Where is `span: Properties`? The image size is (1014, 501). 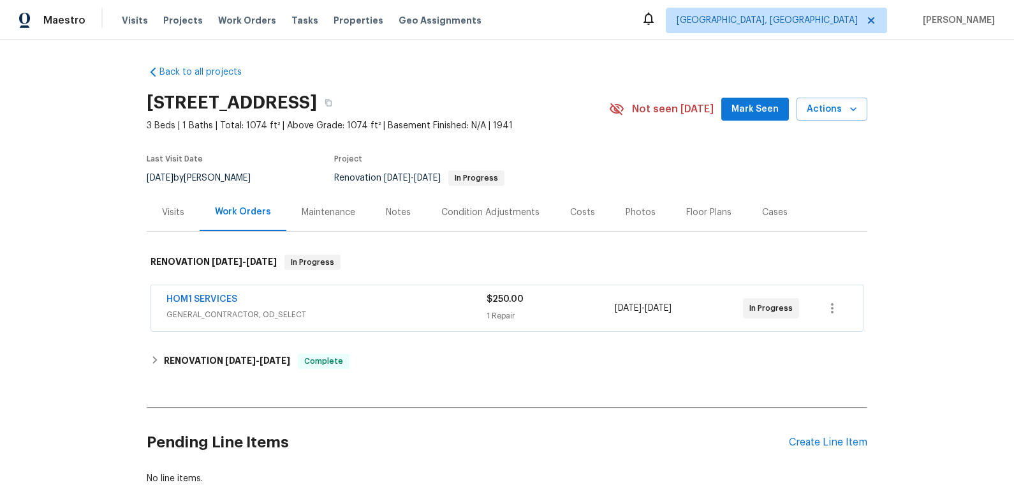 span: Properties is located at coordinates (358, 20).